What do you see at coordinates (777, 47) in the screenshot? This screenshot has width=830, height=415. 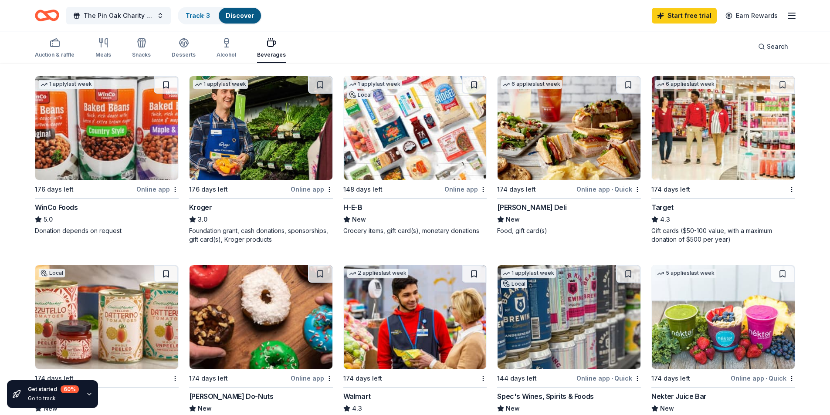 I see `span: Search` at bounding box center [777, 47].